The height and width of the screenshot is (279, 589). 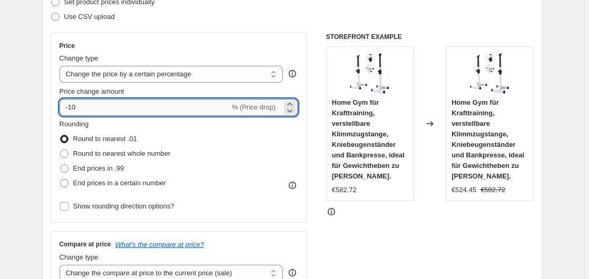 I want to click on span: Use CSV upload, so click(x=90, y=16).